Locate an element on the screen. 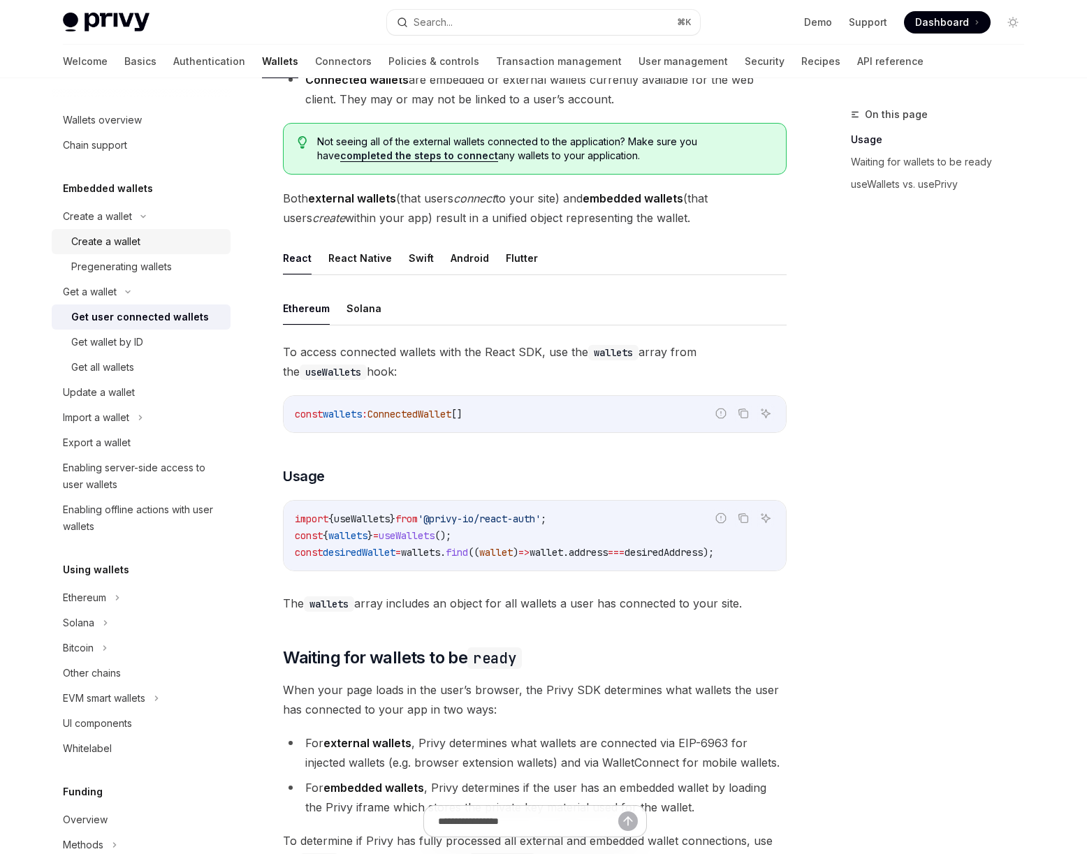 The width and height of the screenshot is (1087, 854). div: Pregenerating wallets is located at coordinates (122, 267).